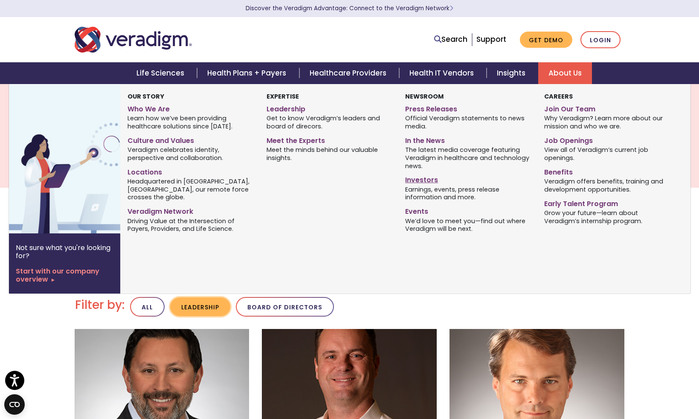  What do you see at coordinates (607, 122) in the screenshot?
I see `span: Why Veradigm? Learn more about our mission and who we are.` at bounding box center [607, 122].